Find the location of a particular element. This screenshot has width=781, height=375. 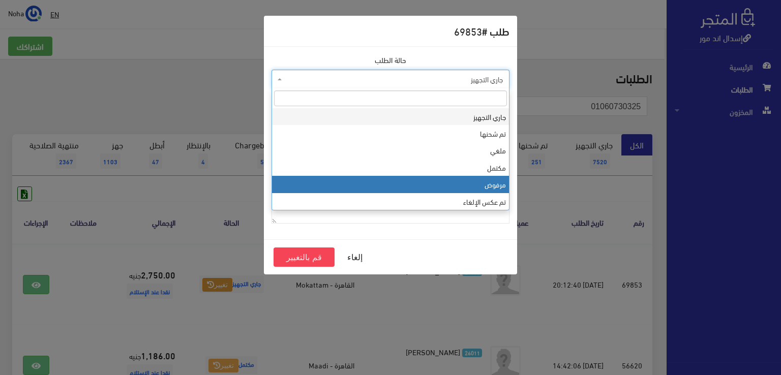

li: مكتمل is located at coordinates (390, 167).